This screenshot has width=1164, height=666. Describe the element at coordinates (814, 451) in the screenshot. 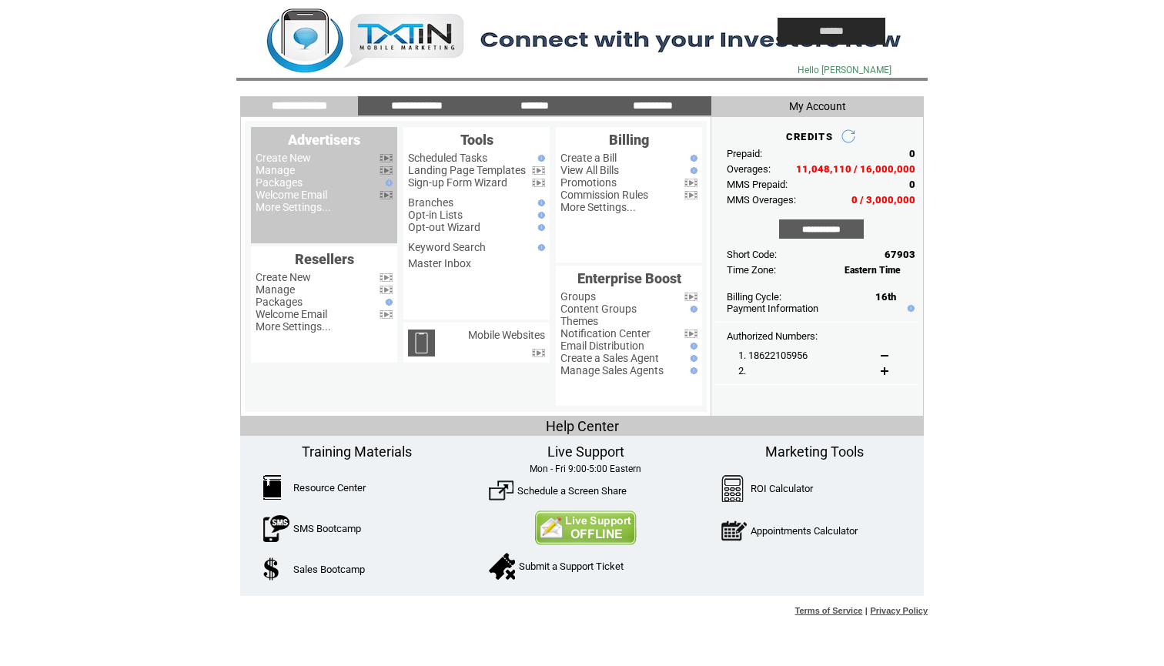

I see `span: Marketing Tools` at that location.